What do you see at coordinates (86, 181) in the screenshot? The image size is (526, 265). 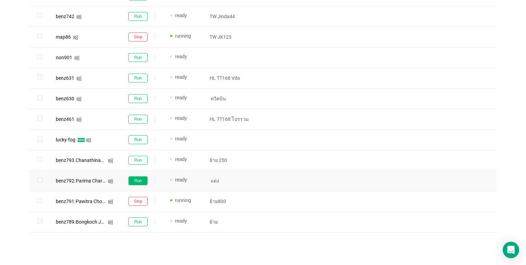 I see `span: benz792.Parima Chartpipak` at bounding box center [86, 181].